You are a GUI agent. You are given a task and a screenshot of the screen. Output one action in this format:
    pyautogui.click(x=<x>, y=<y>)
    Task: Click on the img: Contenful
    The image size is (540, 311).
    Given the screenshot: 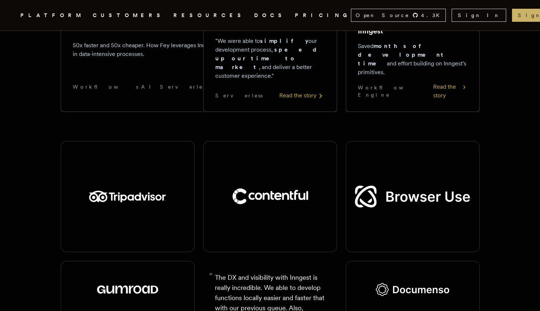 What is the action you would take?
    pyautogui.click(x=270, y=196)
    